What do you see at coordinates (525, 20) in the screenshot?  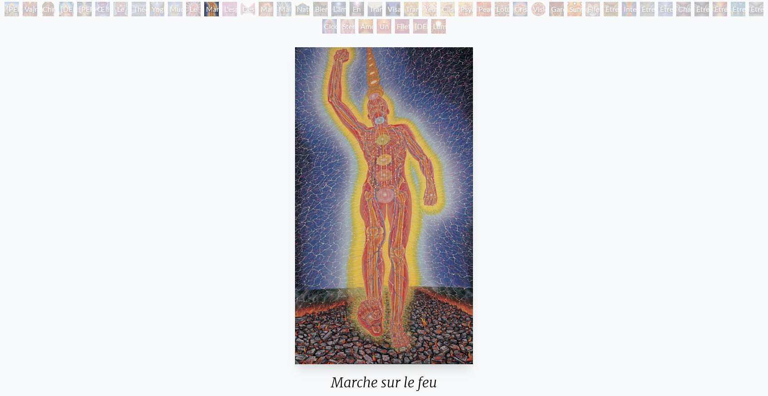 I see `font: Cristal de vision` at bounding box center [525, 20].